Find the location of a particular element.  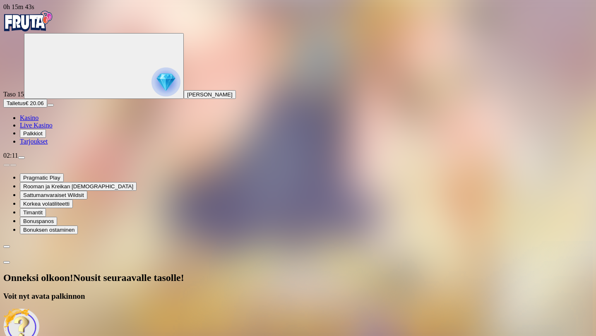

button: close is located at coordinates (7, 263).